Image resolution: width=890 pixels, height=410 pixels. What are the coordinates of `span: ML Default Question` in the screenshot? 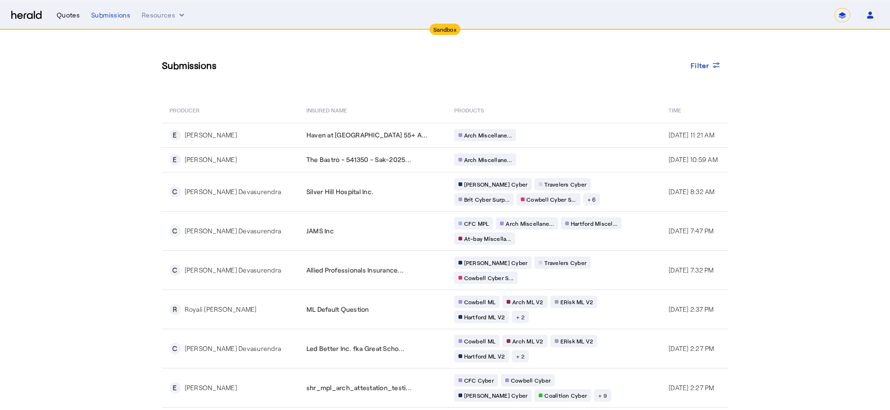 It's located at (338, 309).